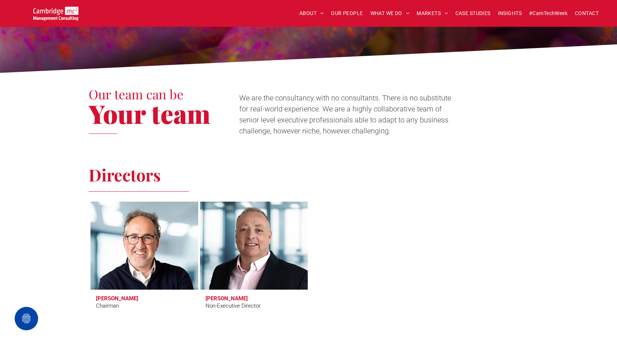 This screenshot has width=617, height=345. Describe the element at coordinates (548, 13) in the screenshot. I see `a: #CamTechWeek` at that location.